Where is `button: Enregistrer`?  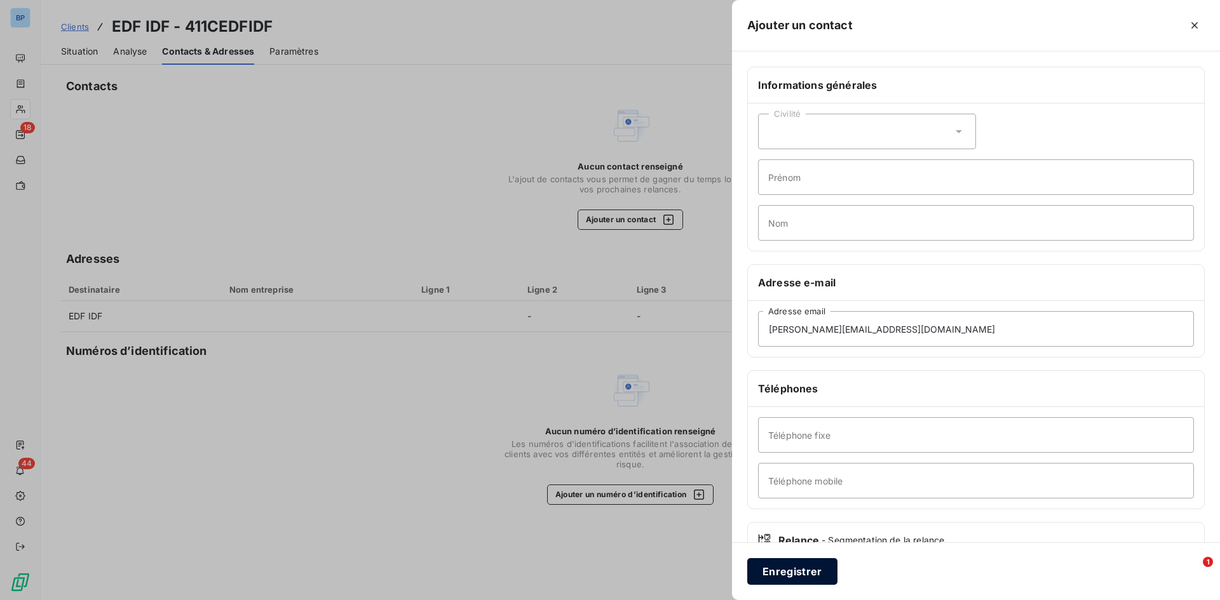
button: Enregistrer is located at coordinates (792, 572).